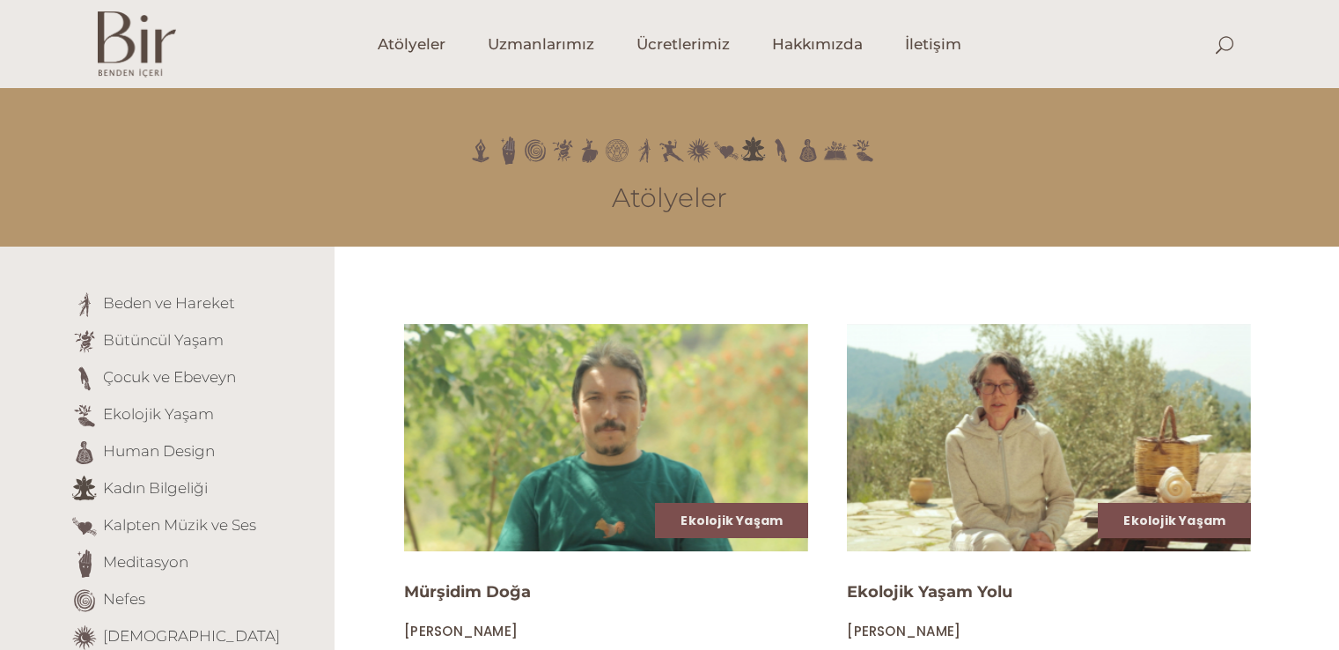  I want to click on span: Atölyeler, so click(411, 44).